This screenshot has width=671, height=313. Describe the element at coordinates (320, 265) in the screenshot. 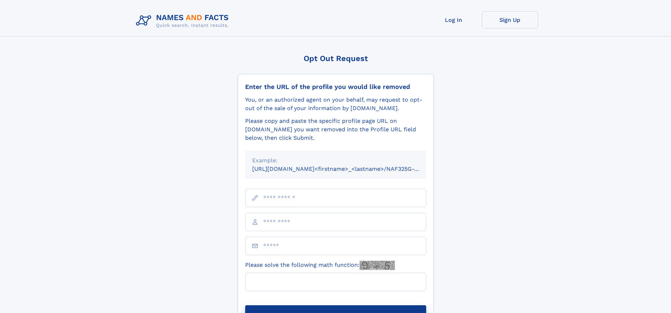

I see `label: Please solve the following math function:` at that location.